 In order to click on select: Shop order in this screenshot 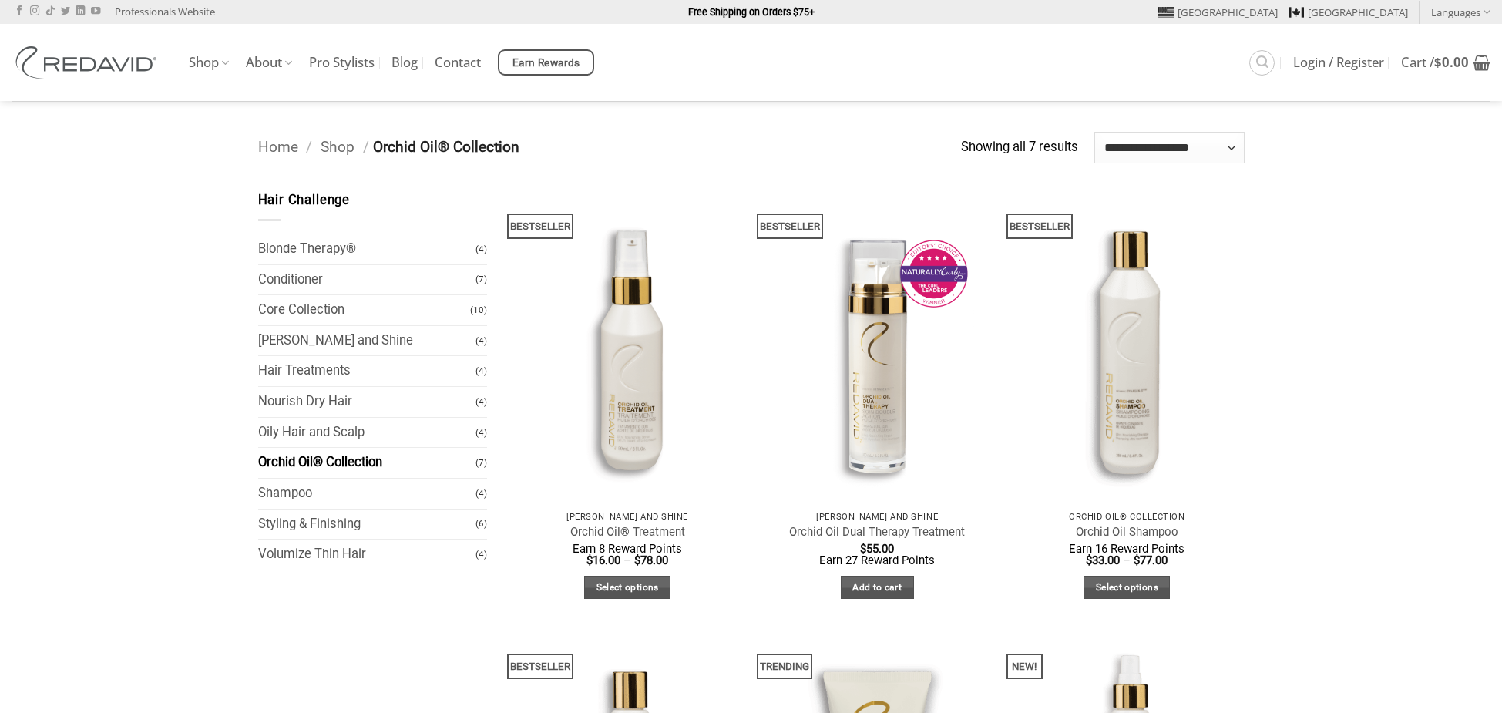, I will do `click(1169, 147)`.